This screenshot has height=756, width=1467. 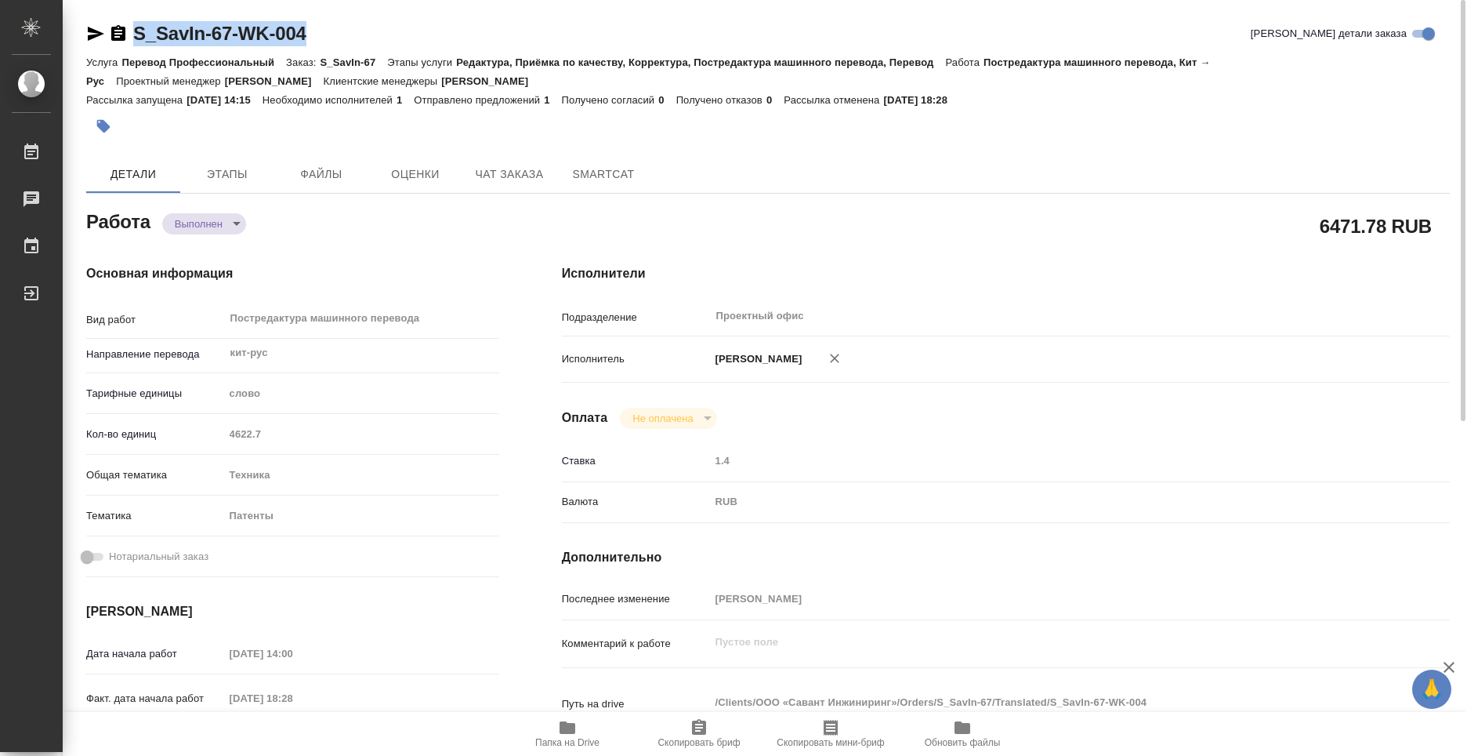 What do you see at coordinates (155, 354) in the screenshot?
I see `p: Направление перевода` at bounding box center [155, 354].